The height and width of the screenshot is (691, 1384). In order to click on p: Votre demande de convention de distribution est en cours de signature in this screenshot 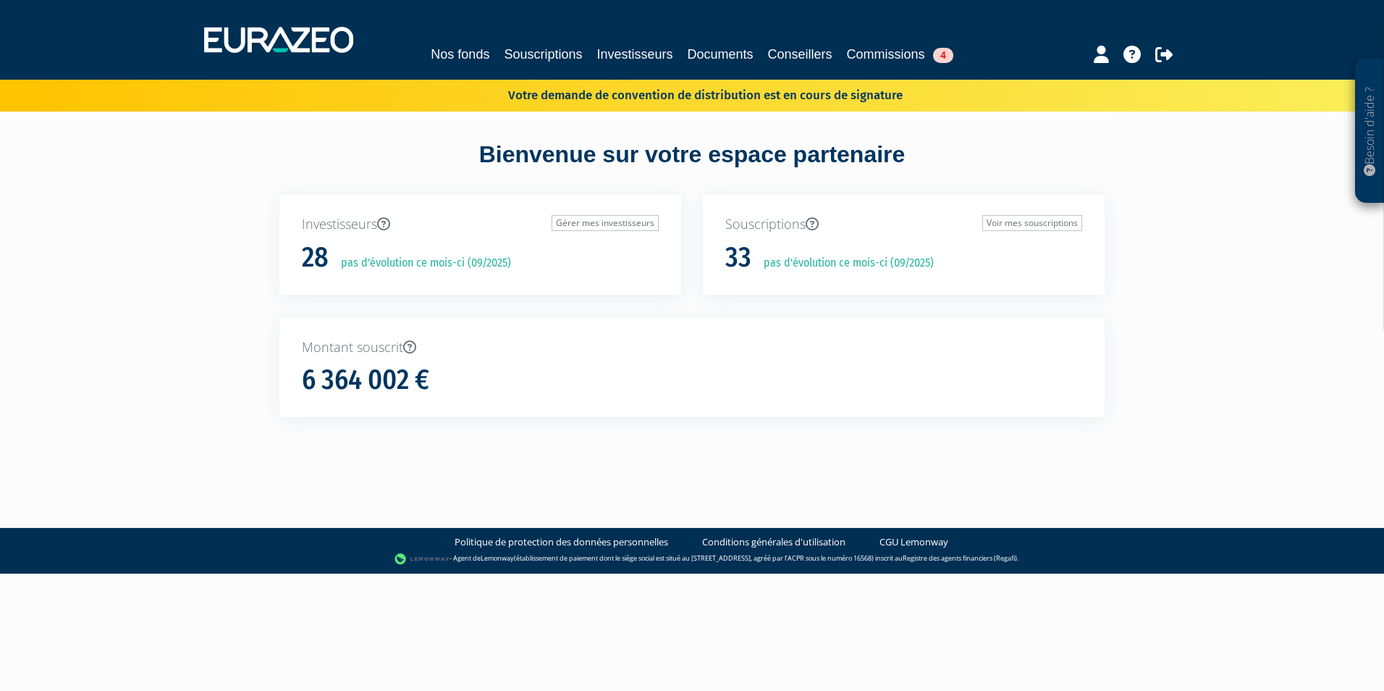, I will do `click(684, 93)`.